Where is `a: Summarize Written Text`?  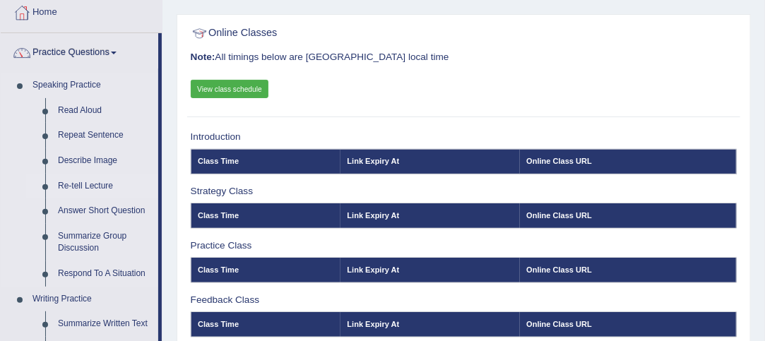 a: Summarize Written Text is located at coordinates (105, 324).